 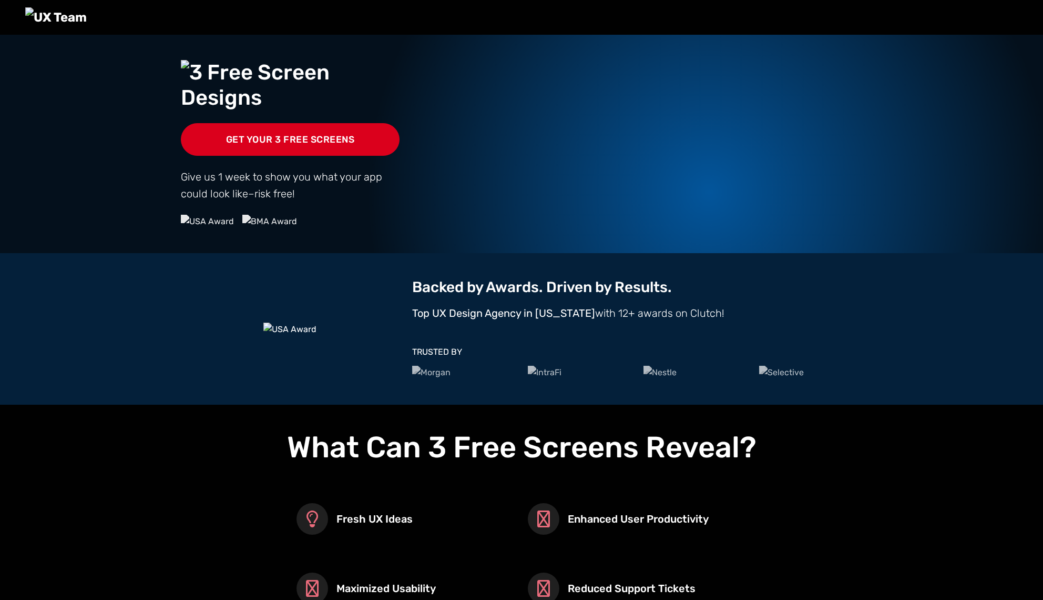 What do you see at coordinates (374, 519) in the screenshot?
I see `h3: Fresh UX Ideas` at bounding box center [374, 519].